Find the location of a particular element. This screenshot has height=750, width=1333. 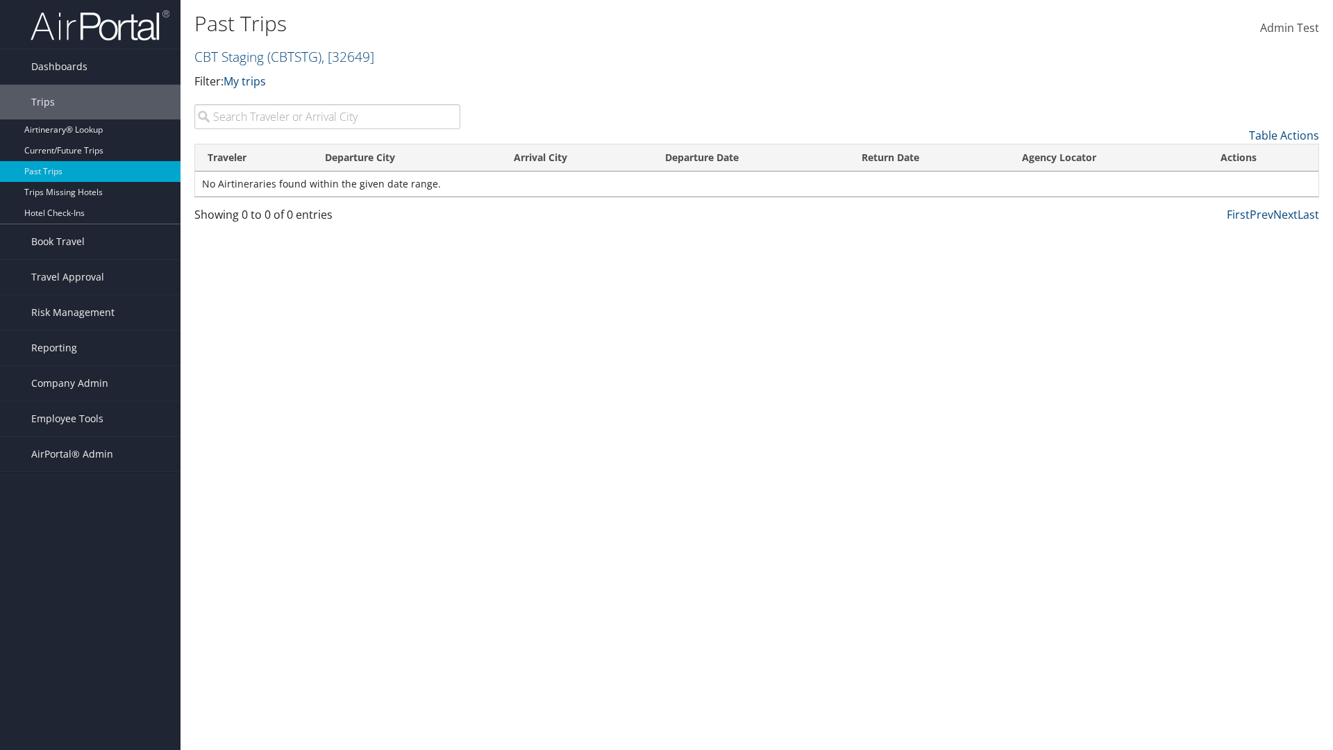

th: Return Date: activate to sort column ascending is located at coordinates (929, 158).